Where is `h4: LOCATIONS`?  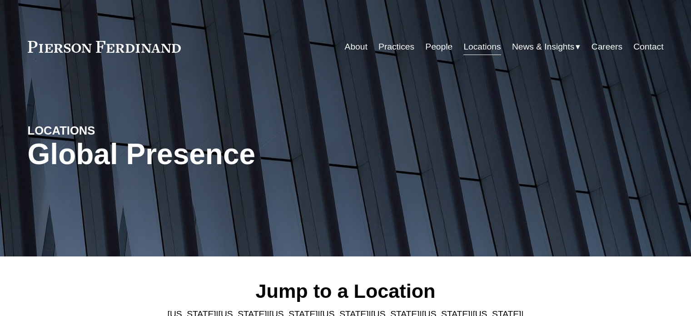
h4: LOCATIONS is located at coordinates (107, 130).